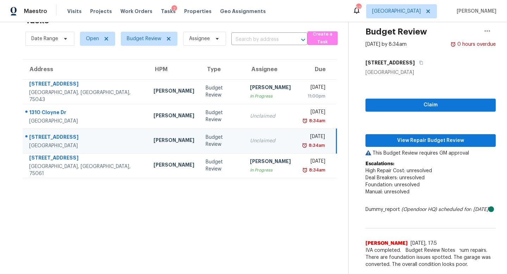 This screenshot has height=274, width=507. I want to click on span: Deal Breakers: unresolved, so click(395, 178).